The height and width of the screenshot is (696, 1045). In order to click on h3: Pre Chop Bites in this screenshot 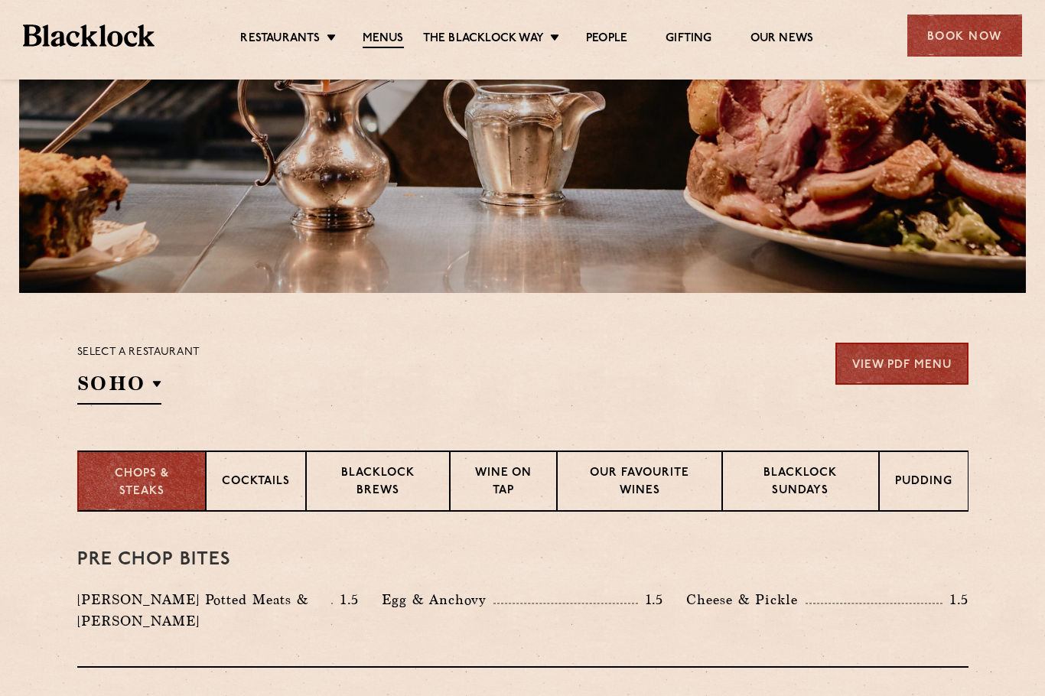, I will do `click(522, 560)`.